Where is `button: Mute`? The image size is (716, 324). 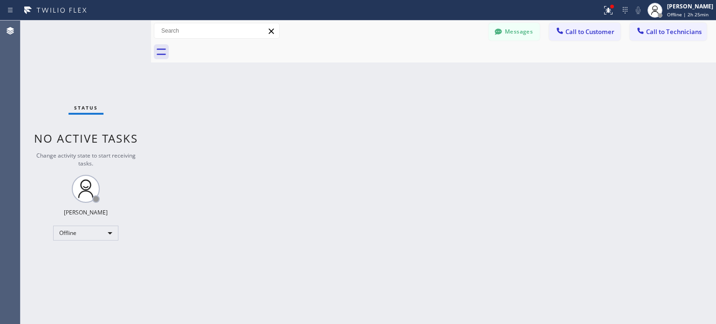 button: Mute is located at coordinates (638, 10).